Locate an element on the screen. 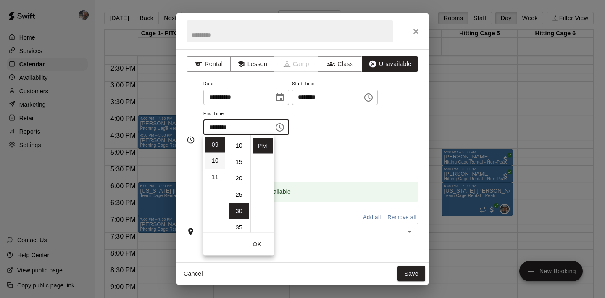 The width and height of the screenshot is (605, 298). button: Rental is located at coordinates (208, 64).